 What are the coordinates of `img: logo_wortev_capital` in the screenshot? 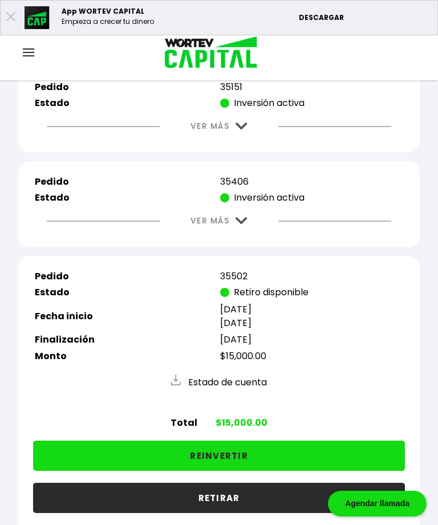 It's located at (207, 53).